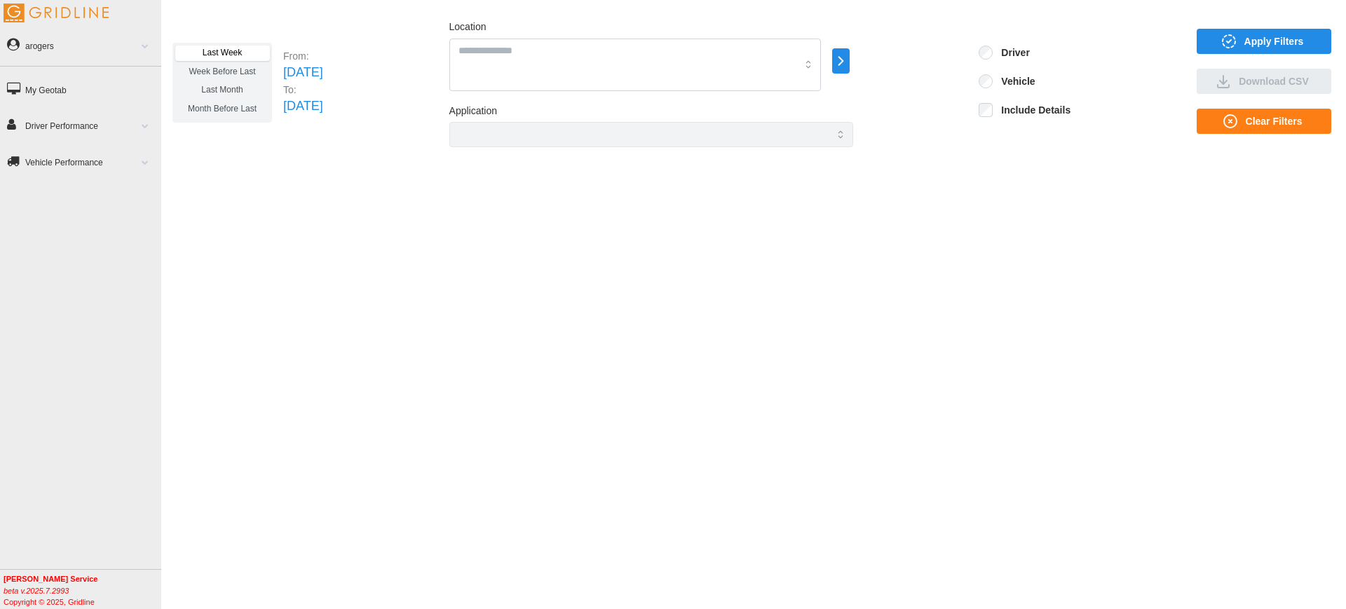 This screenshot has height=609, width=1346. I want to click on label: Location, so click(468, 27).